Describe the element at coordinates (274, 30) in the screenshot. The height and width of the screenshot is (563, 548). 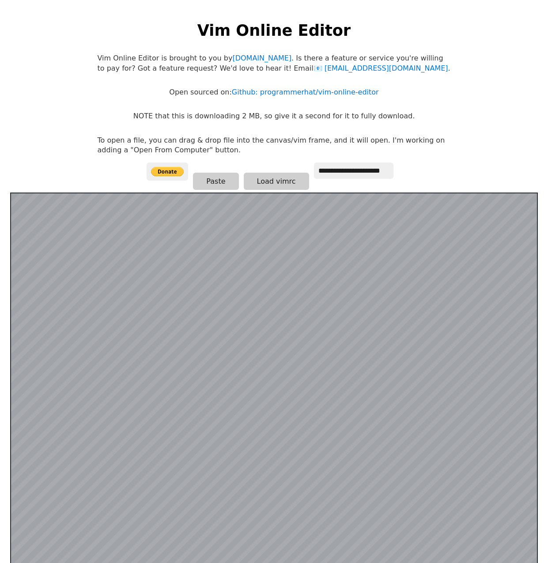
I see `h1: Vim Online Editor` at that location.